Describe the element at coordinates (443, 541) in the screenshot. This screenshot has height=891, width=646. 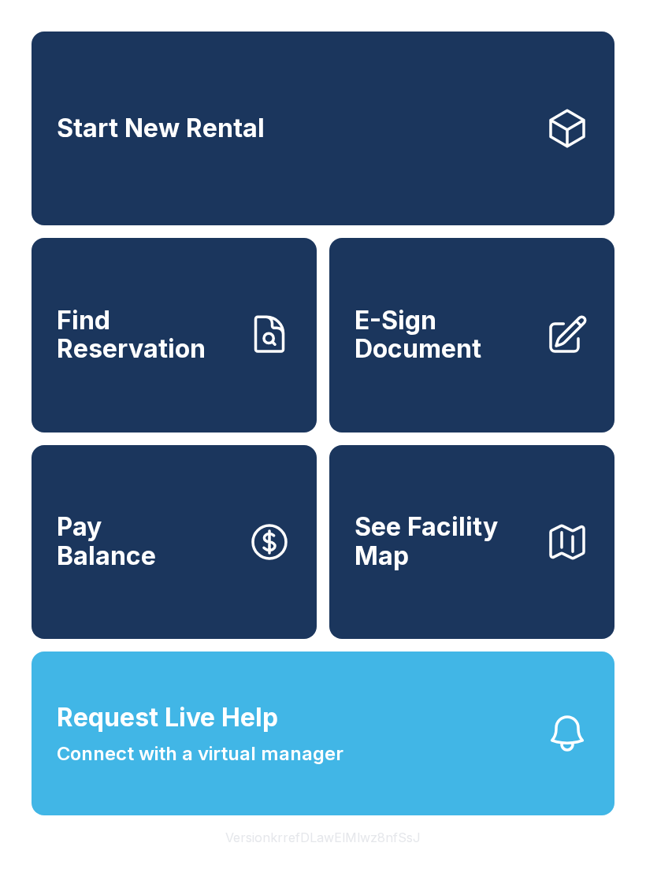
I see `span: See Facility Map` at that location.